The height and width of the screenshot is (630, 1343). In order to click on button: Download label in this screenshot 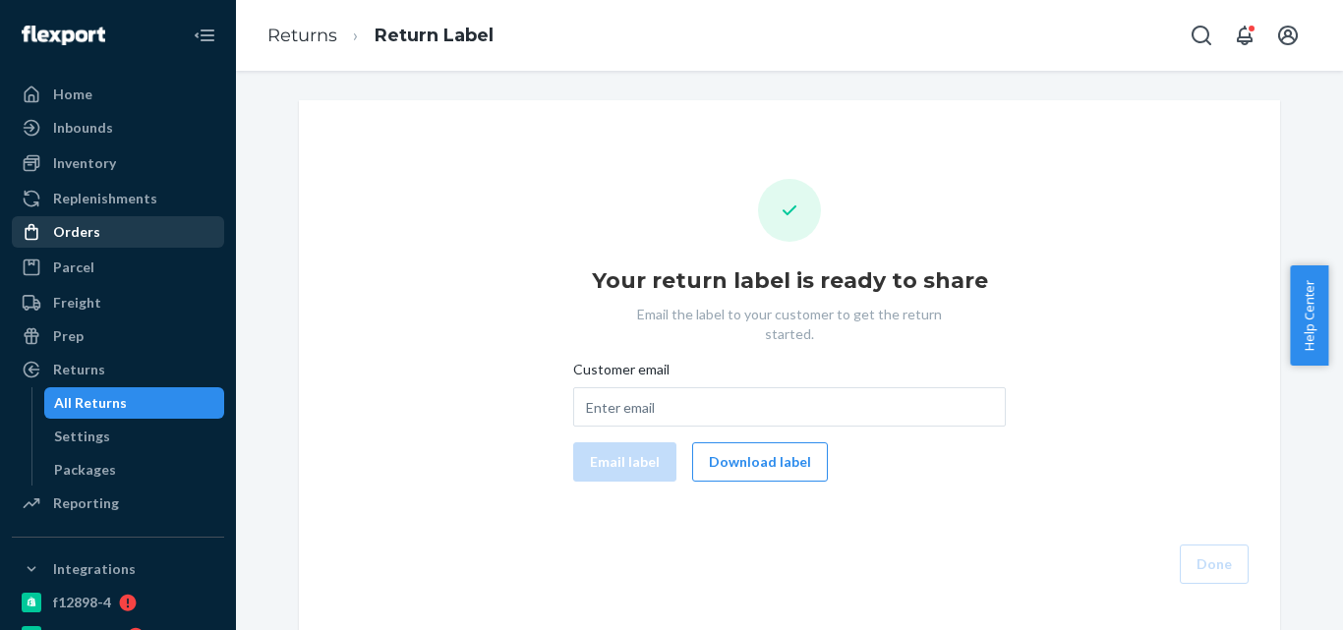, I will do `click(760, 462)`.